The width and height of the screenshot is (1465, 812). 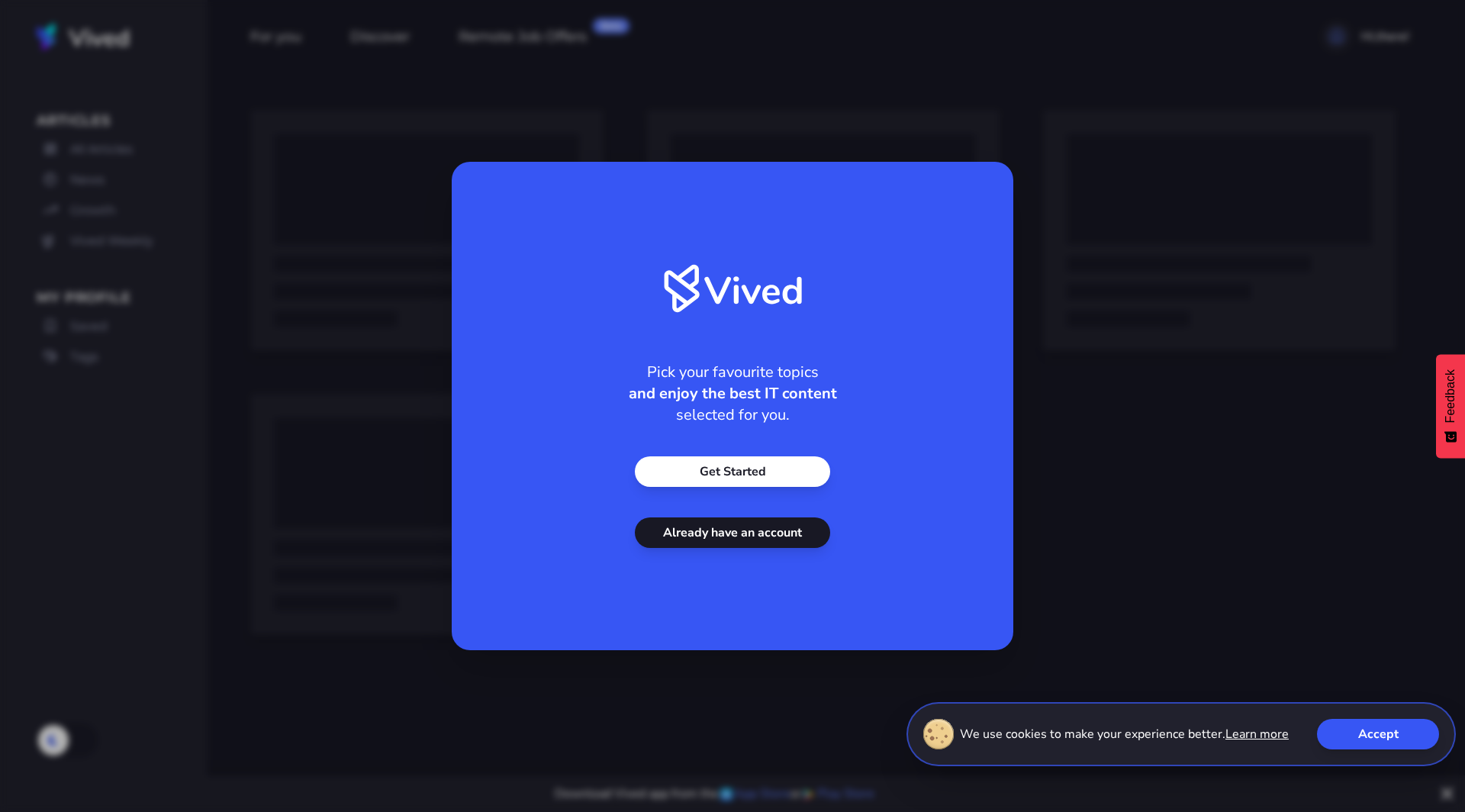 I want to click on span: Feedback, so click(x=1451, y=396).